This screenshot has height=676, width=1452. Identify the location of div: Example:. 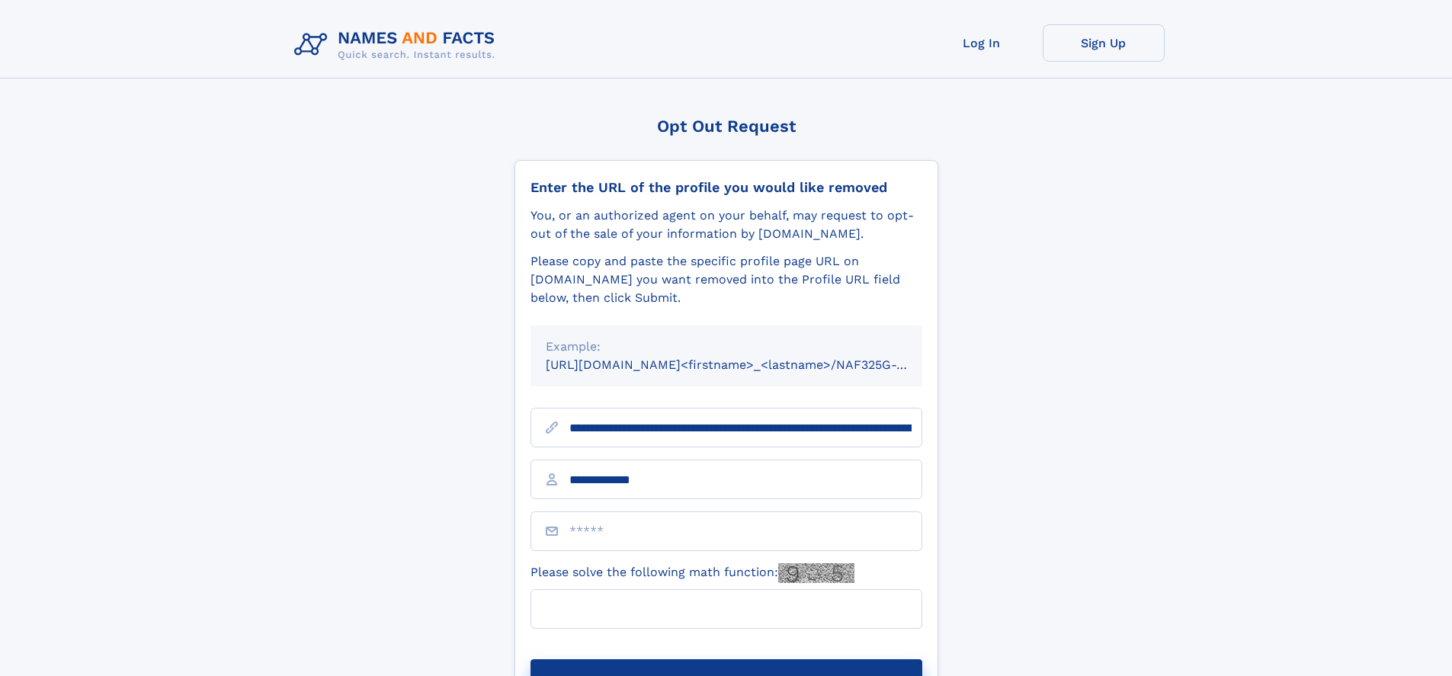
(726, 347).